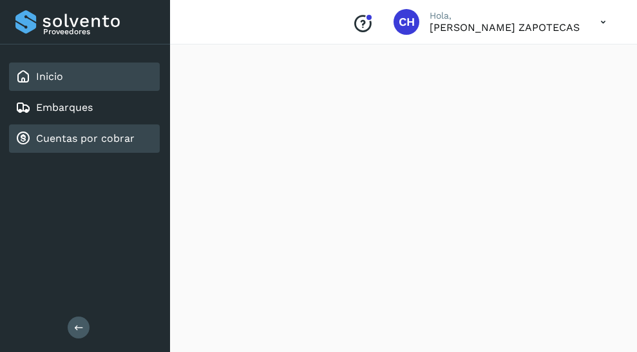 This screenshot has height=352, width=637. I want to click on p: CELSO HUITZIL ZAPOTECAS, so click(504, 27).